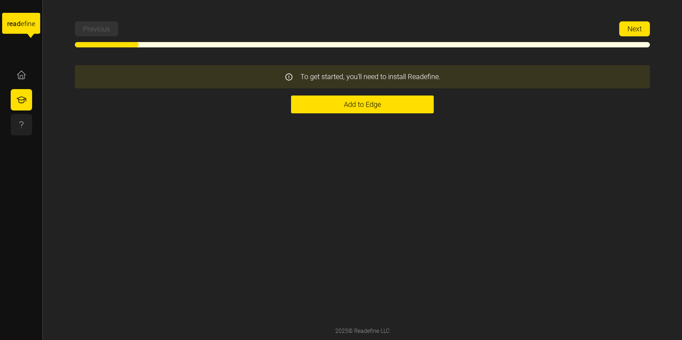 This screenshot has width=682, height=340. What do you see at coordinates (27, 24) in the screenshot?
I see `tspan: i` at bounding box center [27, 24].